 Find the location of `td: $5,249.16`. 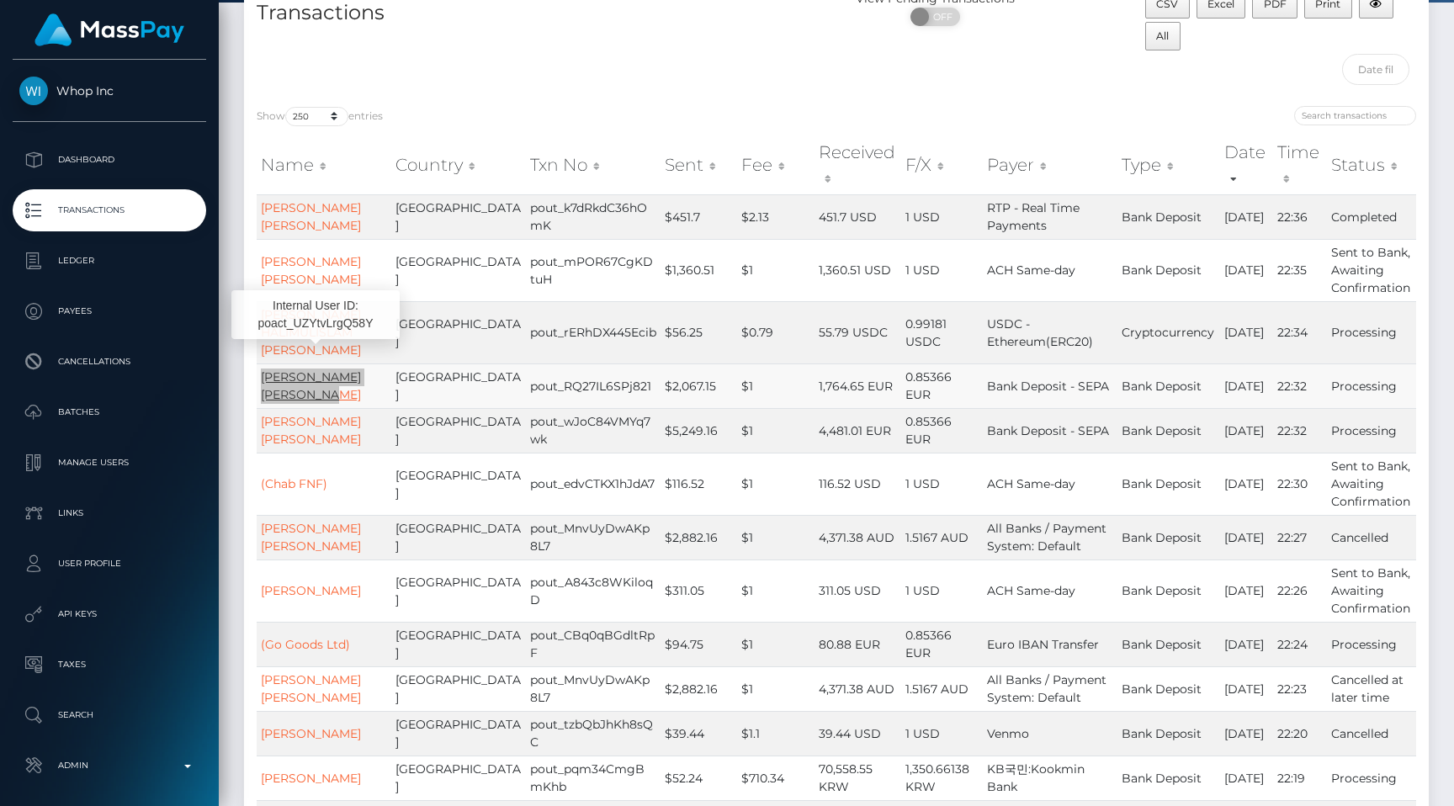

td: $5,249.16 is located at coordinates (698, 430).